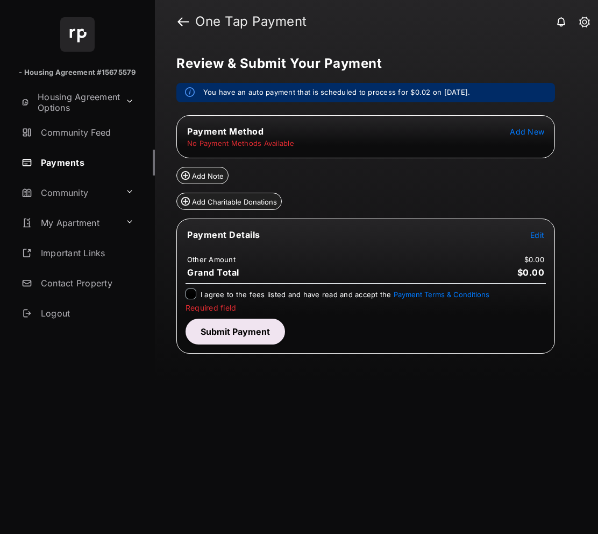  What do you see at coordinates (235, 331) in the screenshot?
I see `button: Submit Payment` at bounding box center [235, 331].